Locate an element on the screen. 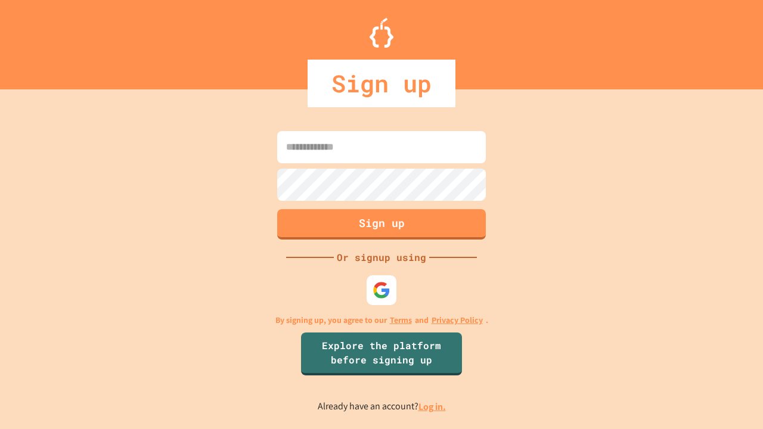 The height and width of the screenshot is (429, 763). p: By signing up, you agree to our and . is located at coordinates (382, 320).